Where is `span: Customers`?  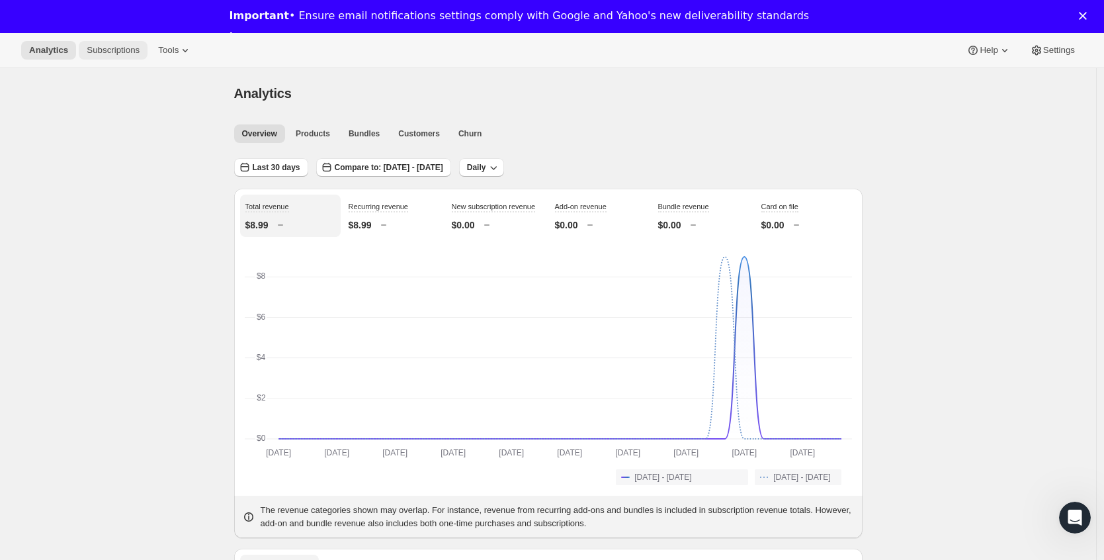
span: Customers is located at coordinates (419, 134).